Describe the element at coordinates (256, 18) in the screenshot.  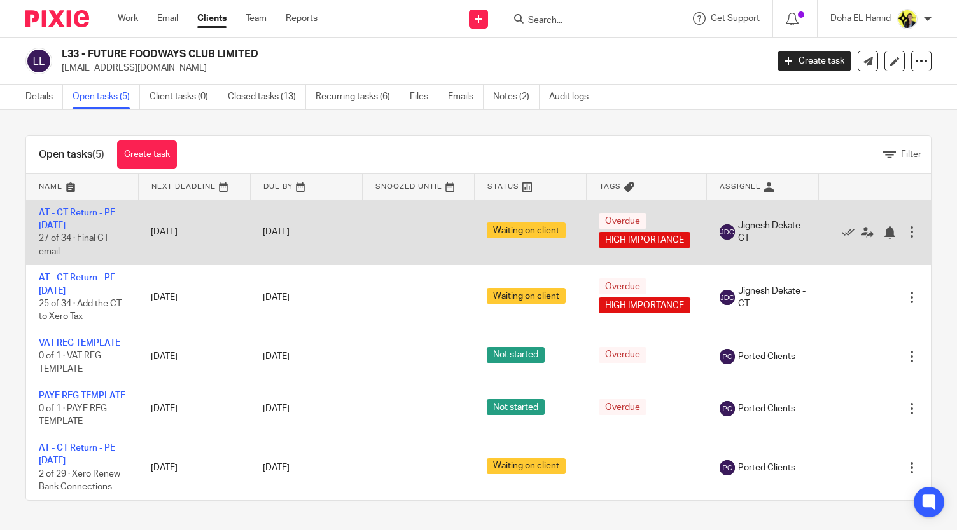
I see `a: Team` at that location.